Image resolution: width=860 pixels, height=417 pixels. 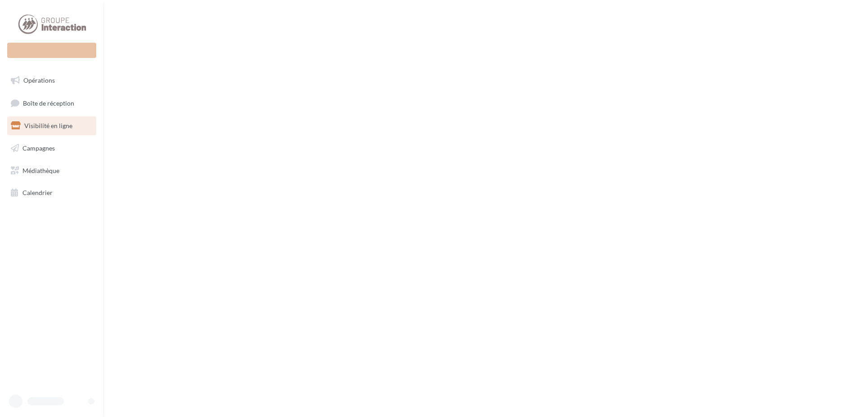 I want to click on a: Campagnes, so click(x=52, y=148).